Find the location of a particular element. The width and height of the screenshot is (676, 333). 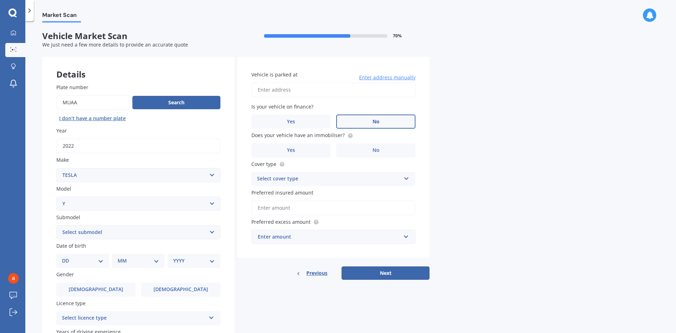

span: Date of birth is located at coordinates (71, 245).